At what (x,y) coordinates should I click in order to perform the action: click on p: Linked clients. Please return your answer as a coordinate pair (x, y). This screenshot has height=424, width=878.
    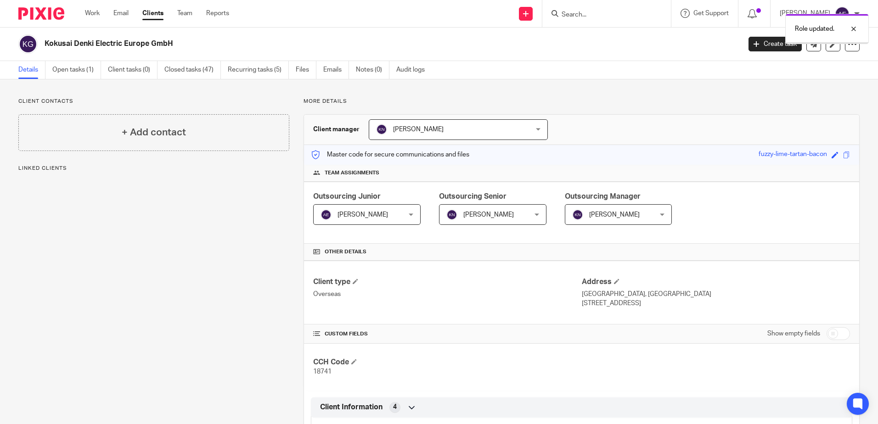
    Looking at the image, I should click on (154, 169).